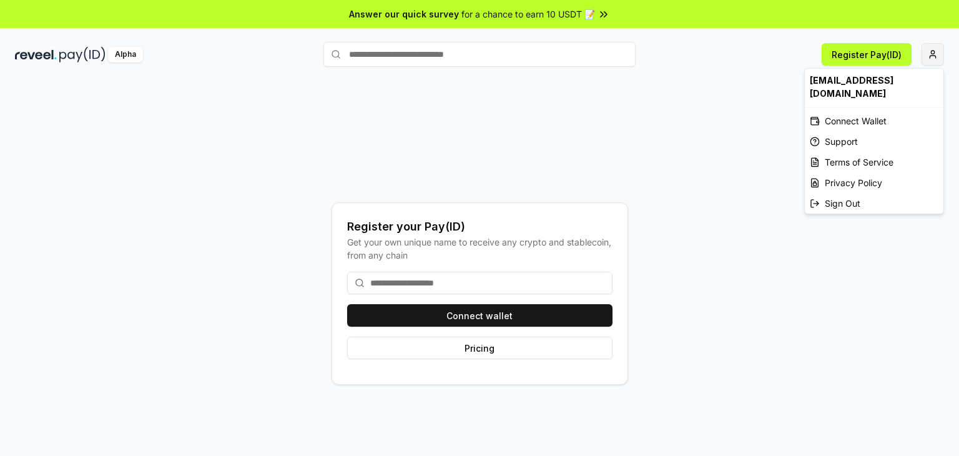  Describe the element at coordinates (874, 120) in the screenshot. I see `div: Connect Wallet` at that location.